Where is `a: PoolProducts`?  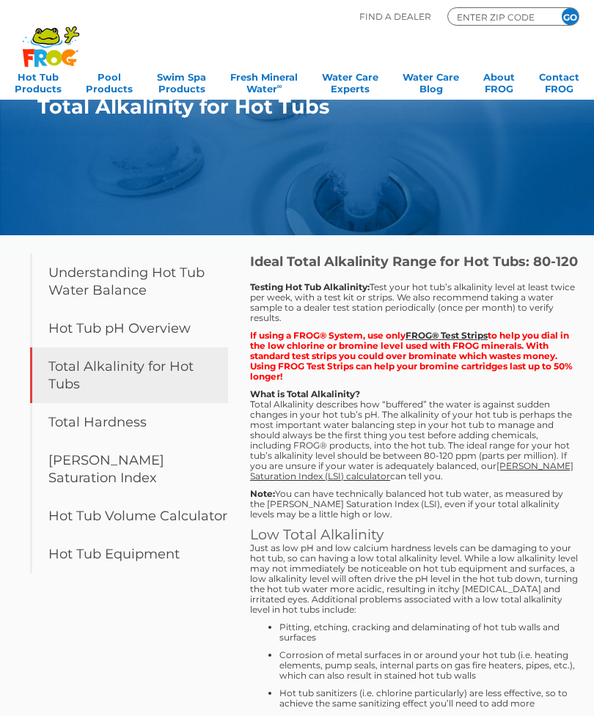
a: PoolProducts is located at coordinates (109, 81).